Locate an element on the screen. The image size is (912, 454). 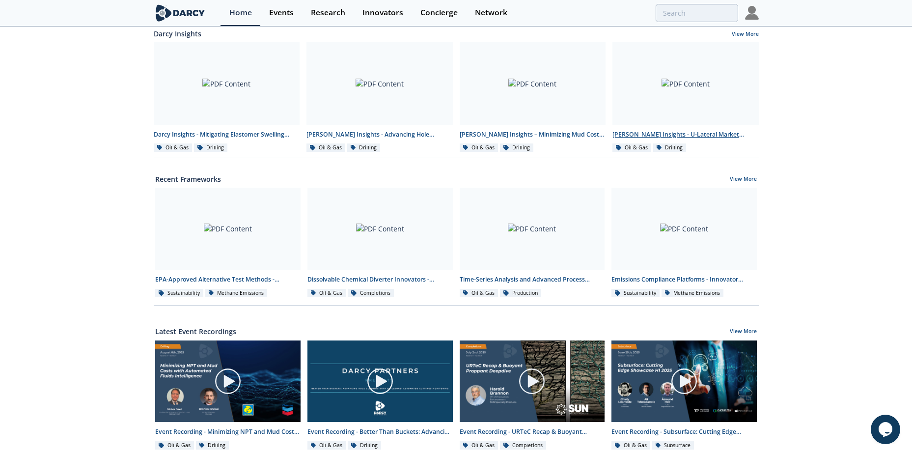
div: Emissions Compliance Platforms - Innovator Comparison is located at coordinates (684, 279).